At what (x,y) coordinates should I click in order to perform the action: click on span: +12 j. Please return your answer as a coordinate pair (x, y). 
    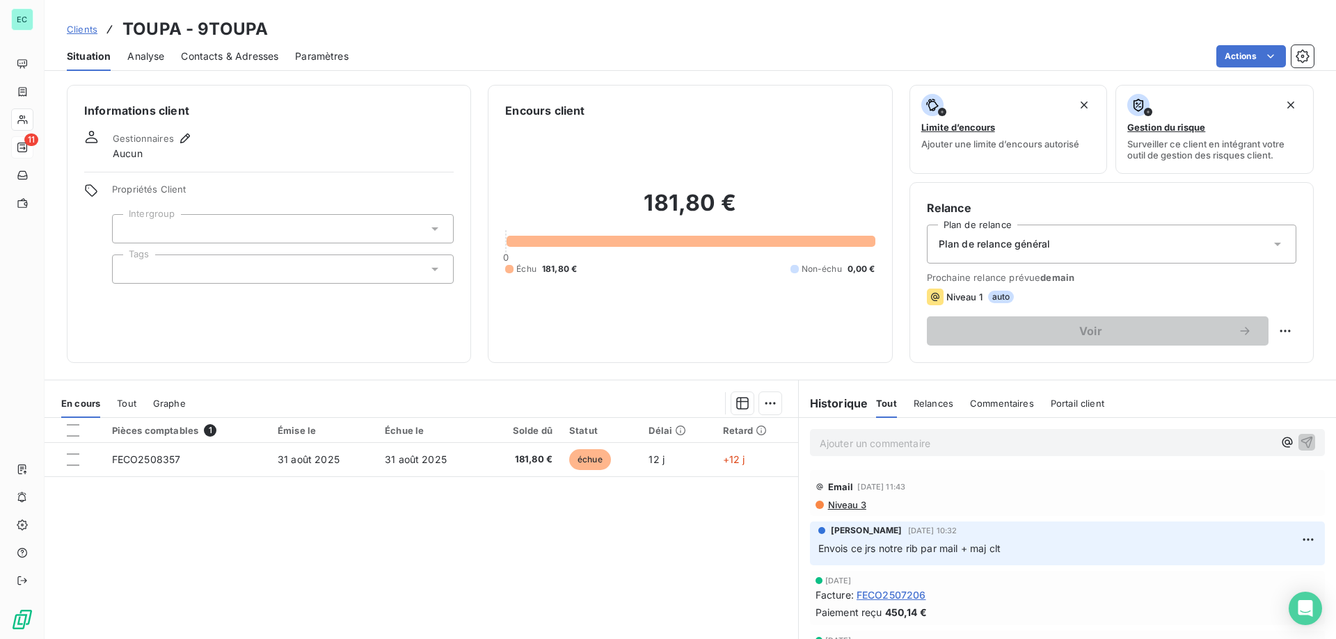
    Looking at the image, I should click on (734, 459).